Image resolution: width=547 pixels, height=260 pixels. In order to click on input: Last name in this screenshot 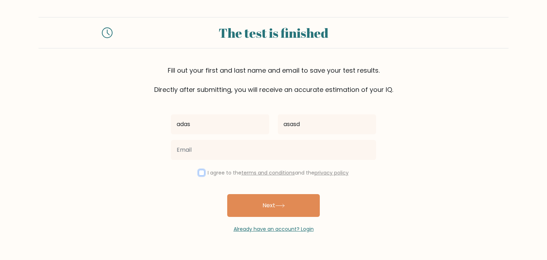, I will do `click(327, 124)`.